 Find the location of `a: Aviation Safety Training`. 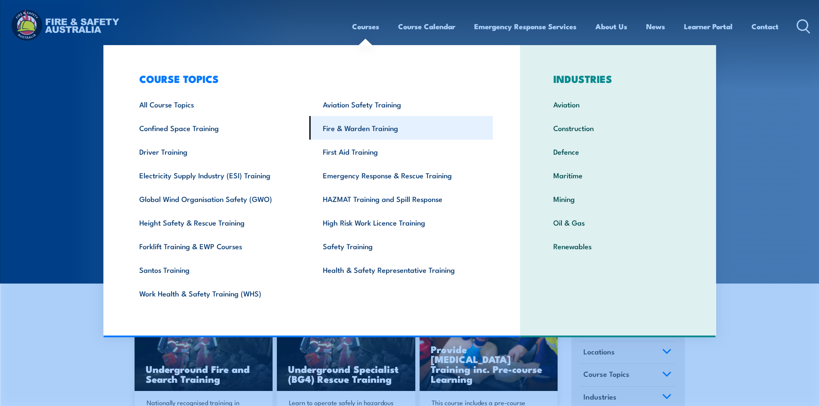

a: Aviation Safety Training is located at coordinates (401, 104).